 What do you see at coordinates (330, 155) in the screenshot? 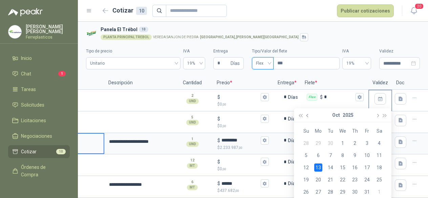
I see `td: 2025-10-07` at bounding box center [330, 155].